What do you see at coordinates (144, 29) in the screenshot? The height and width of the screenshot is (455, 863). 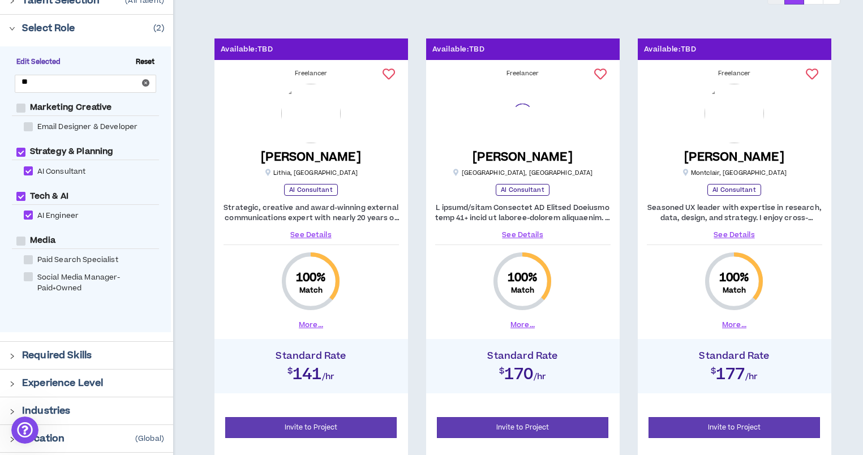 I see `img: Profile image for Morgan` at bounding box center [144, 29].